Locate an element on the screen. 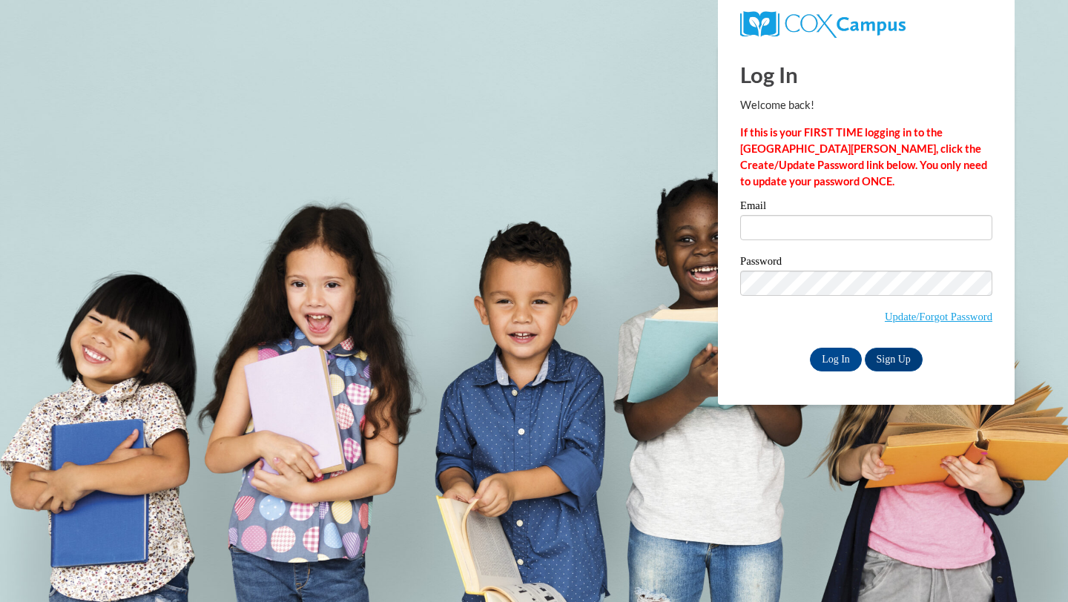 Image resolution: width=1068 pixels, height=602 pixels. input: Log In is located at coordinates (836, 360).